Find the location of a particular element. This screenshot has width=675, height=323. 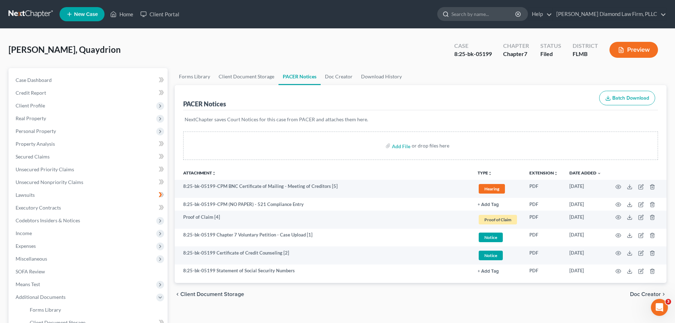

a: Lawsuits is located at coordinates (89, 195).